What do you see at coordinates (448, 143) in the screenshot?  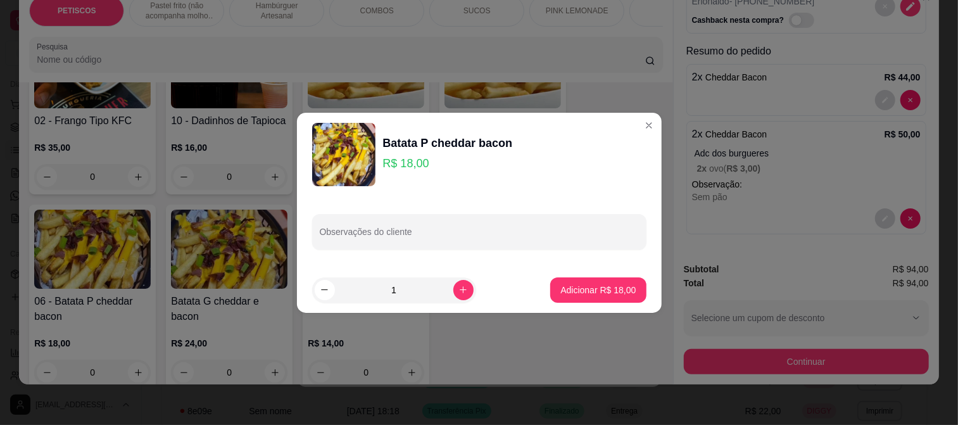 I see `div: Batata P cheddar bacon` at bounding box center [448, 143].